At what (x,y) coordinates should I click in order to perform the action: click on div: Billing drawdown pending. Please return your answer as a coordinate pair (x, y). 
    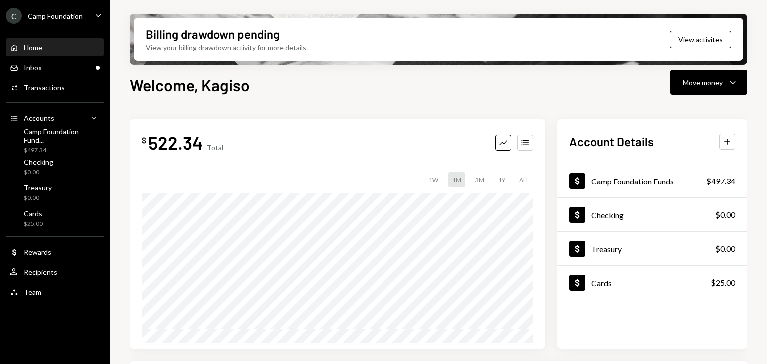
    Looking at the image, I should click on (213, 34).